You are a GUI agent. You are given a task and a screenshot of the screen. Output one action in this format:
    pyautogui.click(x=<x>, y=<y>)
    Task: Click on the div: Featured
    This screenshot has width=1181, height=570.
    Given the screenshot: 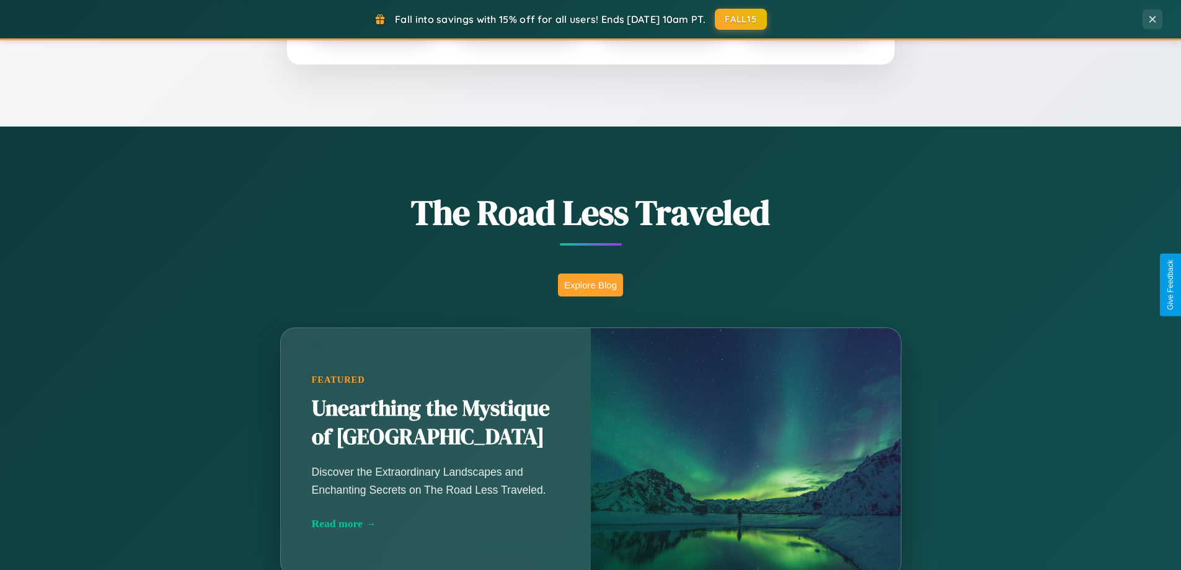 What is the action you would take?
    pyautogui.click(x=436, y=380)
    